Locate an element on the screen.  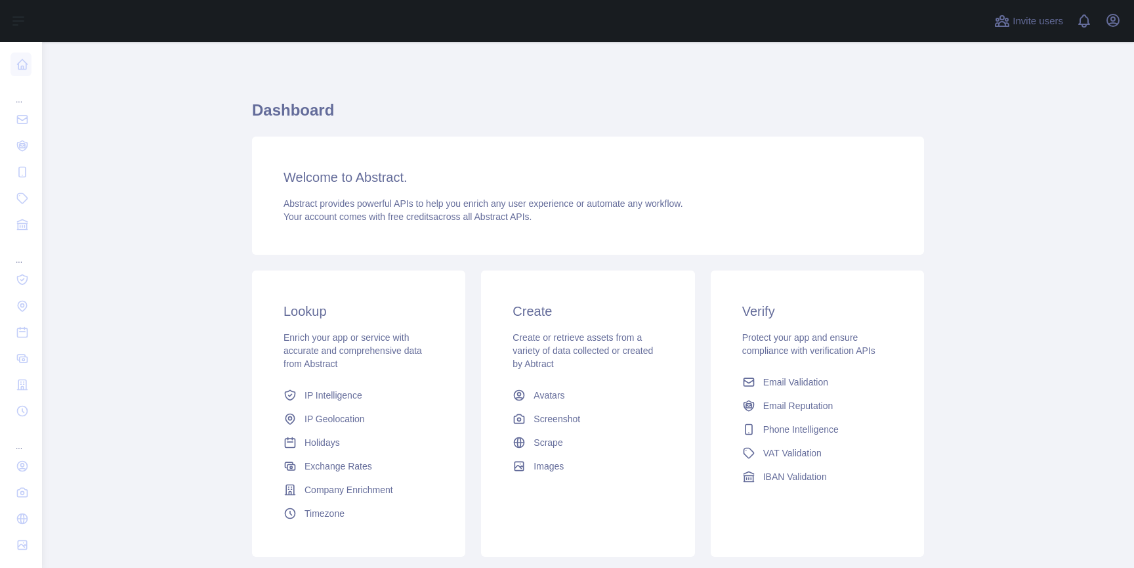
h3: Verify is located at coordinates (817, 311).